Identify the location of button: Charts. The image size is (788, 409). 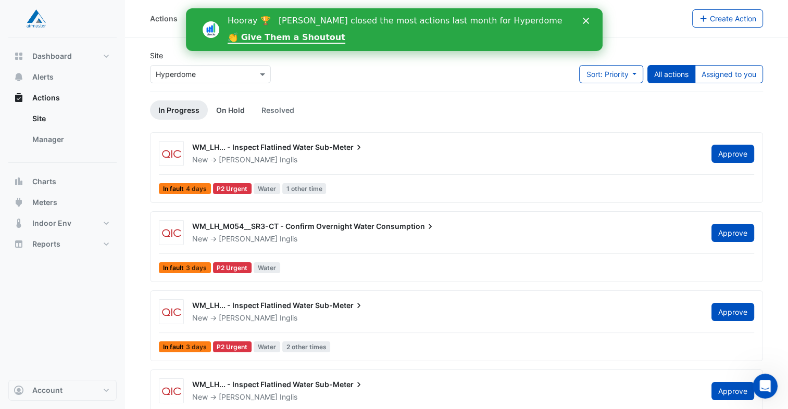
(62, 182).